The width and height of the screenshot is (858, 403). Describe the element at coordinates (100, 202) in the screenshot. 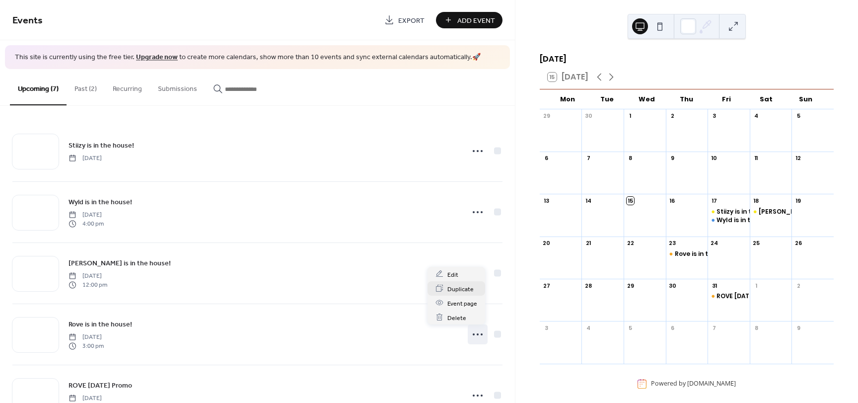

I see `a: Wyld is in the house!` at that location.